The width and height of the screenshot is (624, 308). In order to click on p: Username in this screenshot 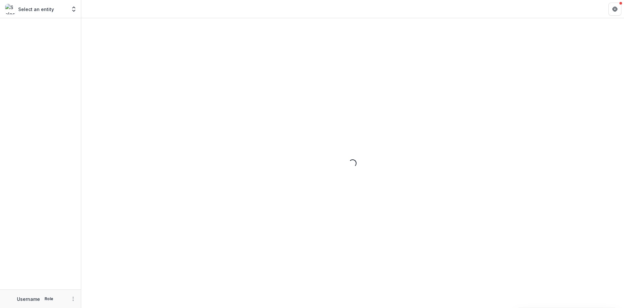, I will do `click(28, 299)`.